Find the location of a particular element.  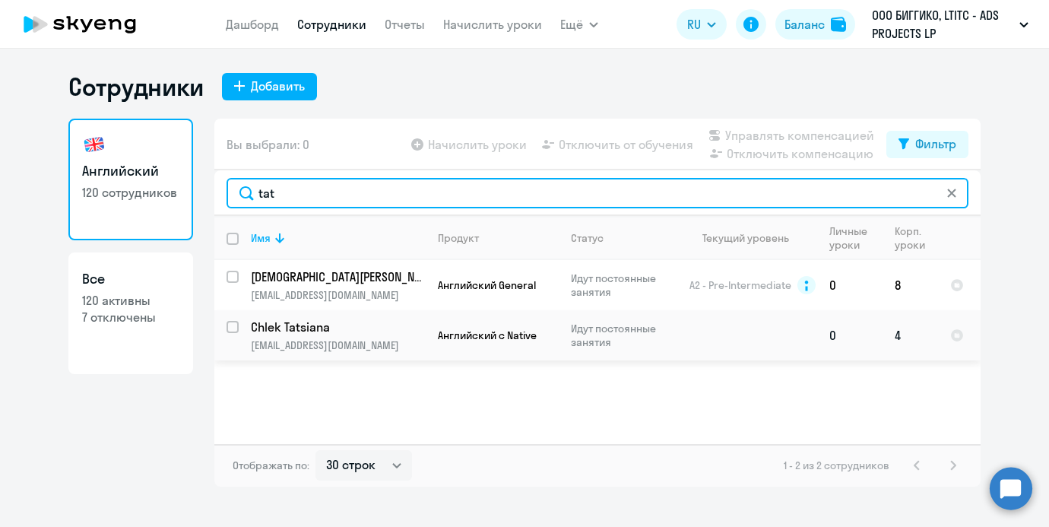

img: english is located at coordinates (94, 144).